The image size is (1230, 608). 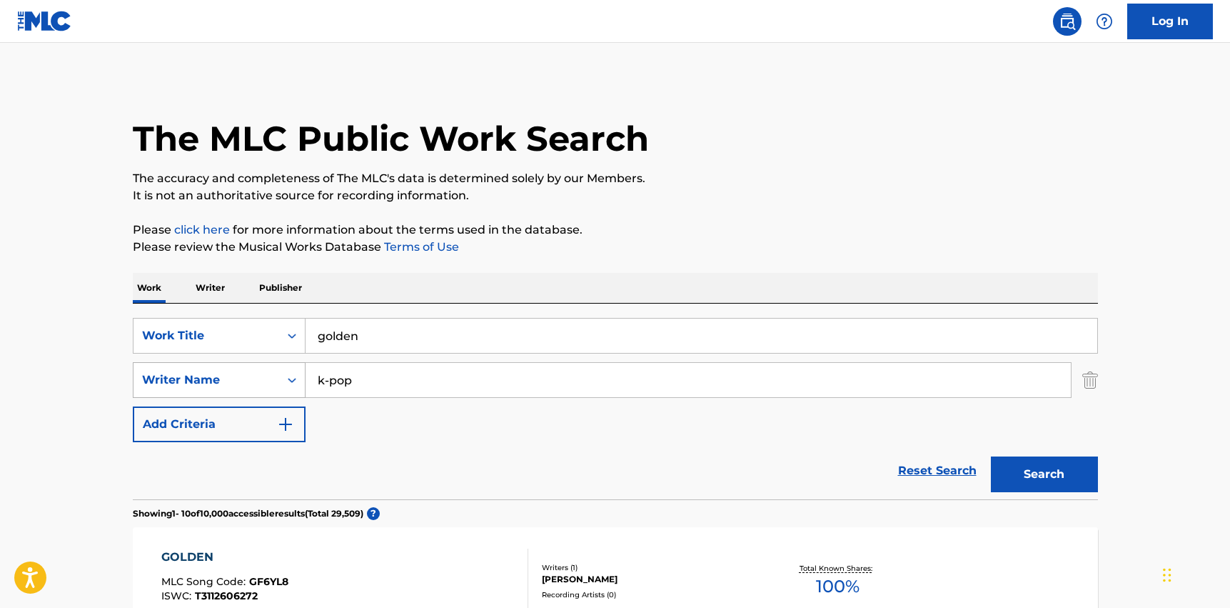 I want to click on div: Writers ( 1 ), so click(x=650, y=567).